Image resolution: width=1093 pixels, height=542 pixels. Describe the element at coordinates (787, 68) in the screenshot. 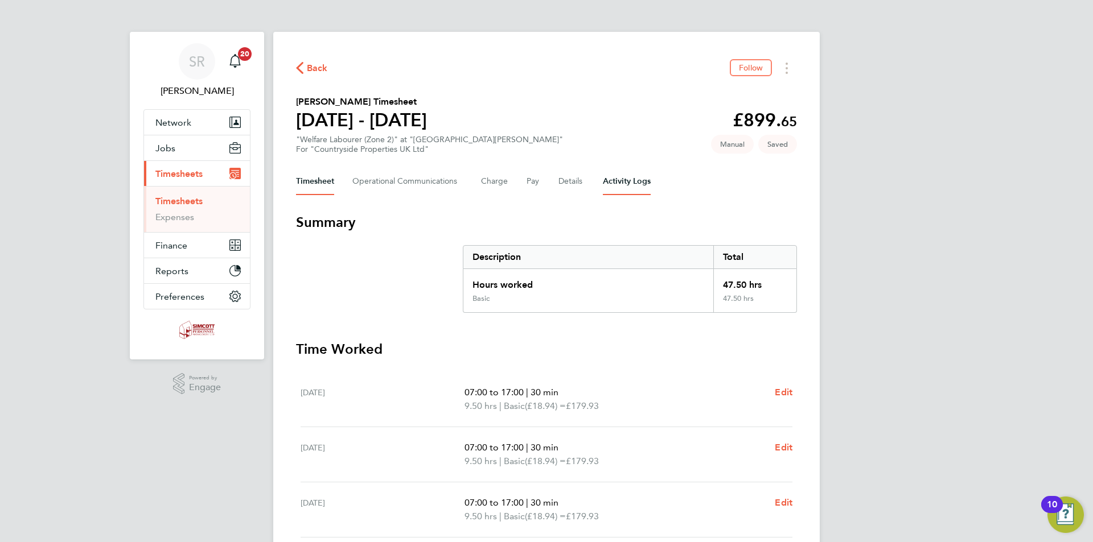

I see `button: Timesheets Menu` at that location.